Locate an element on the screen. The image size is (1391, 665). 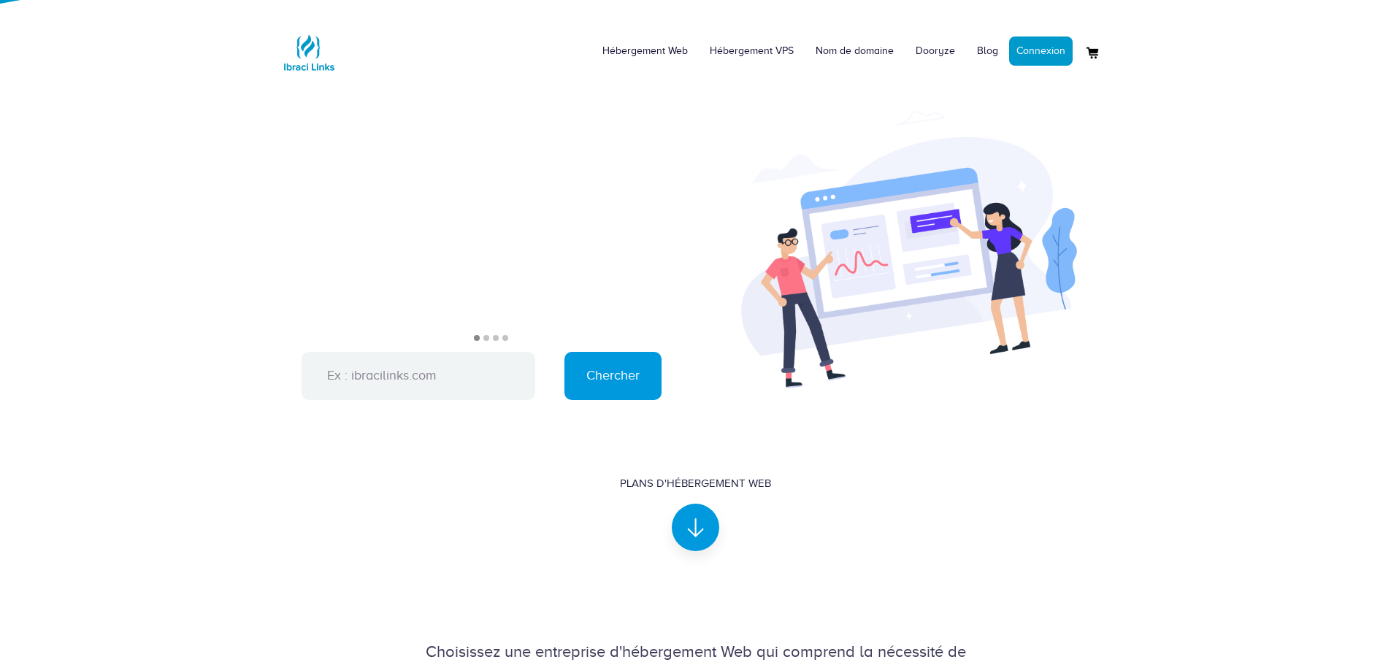
a: Plans d'hébergement Web is located at coordinates (695, 508).